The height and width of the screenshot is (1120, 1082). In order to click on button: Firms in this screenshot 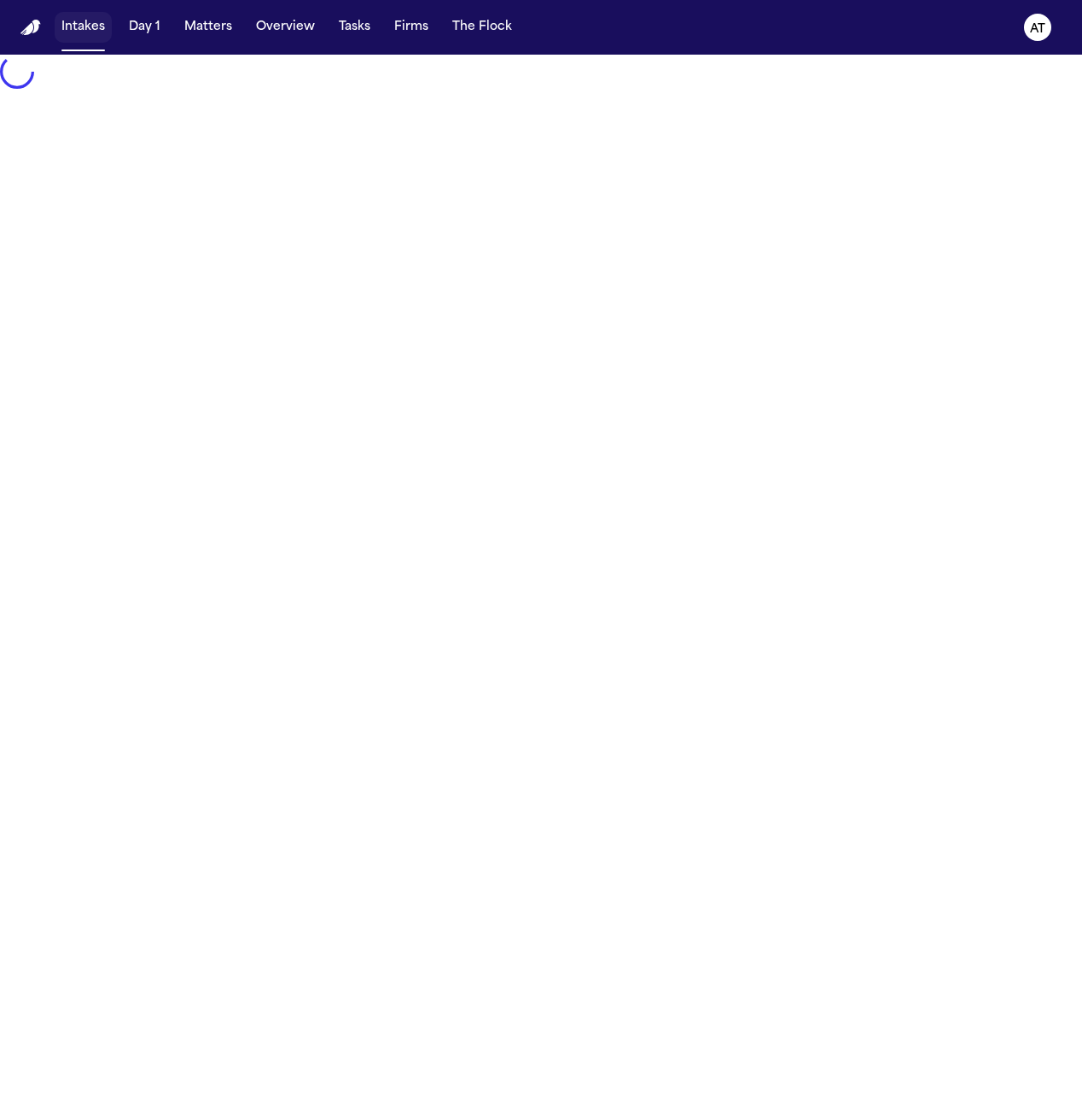, I will do `click(412, 28)`.